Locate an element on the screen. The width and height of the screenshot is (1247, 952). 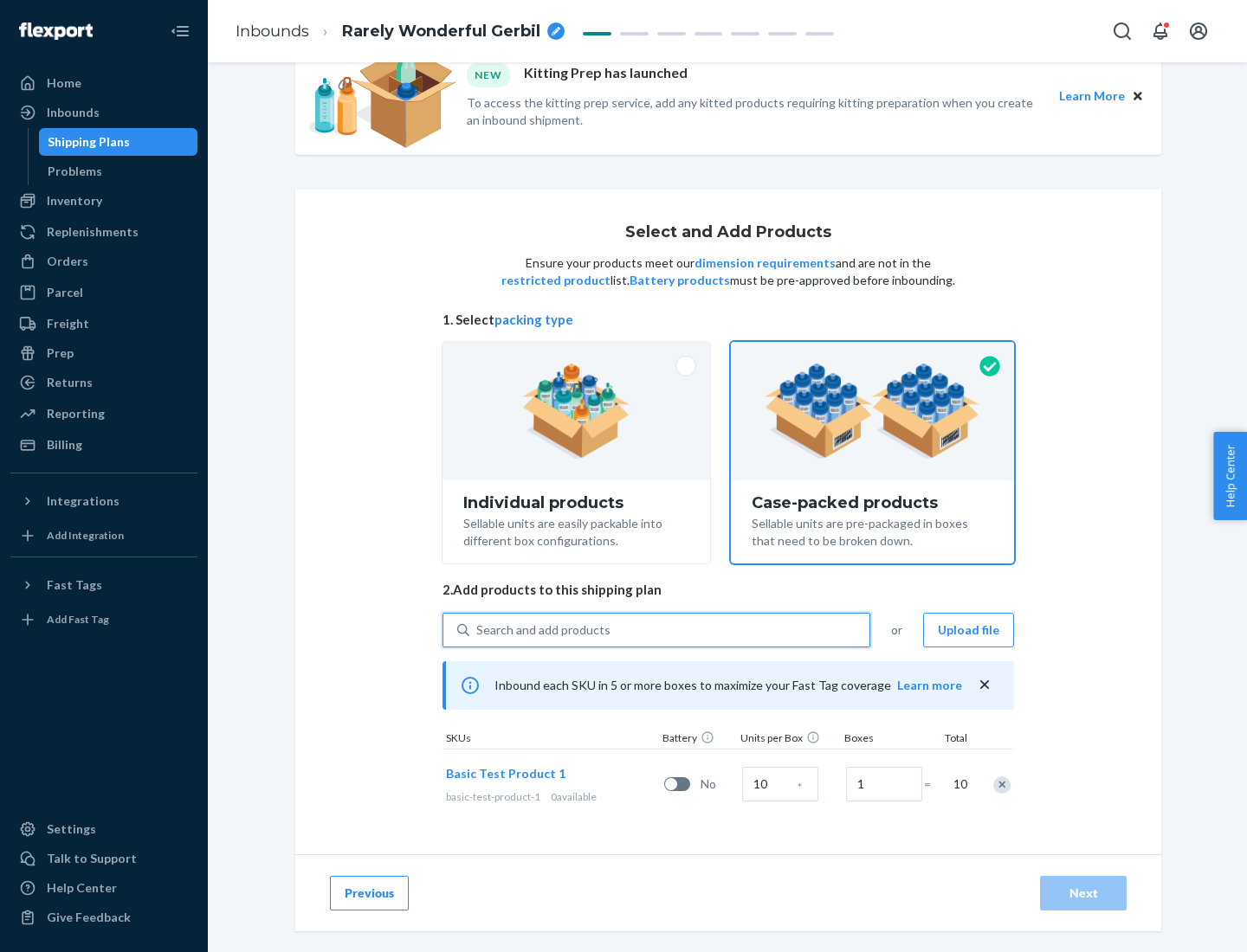
span: 0 available is located at coordinates (573, 797).